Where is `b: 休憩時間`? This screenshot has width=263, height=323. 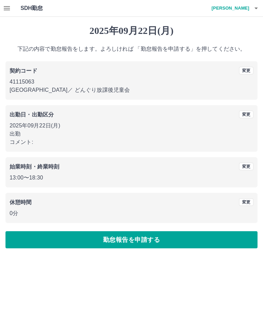
b: 休憩時間 is located at coordinates (21, 202).